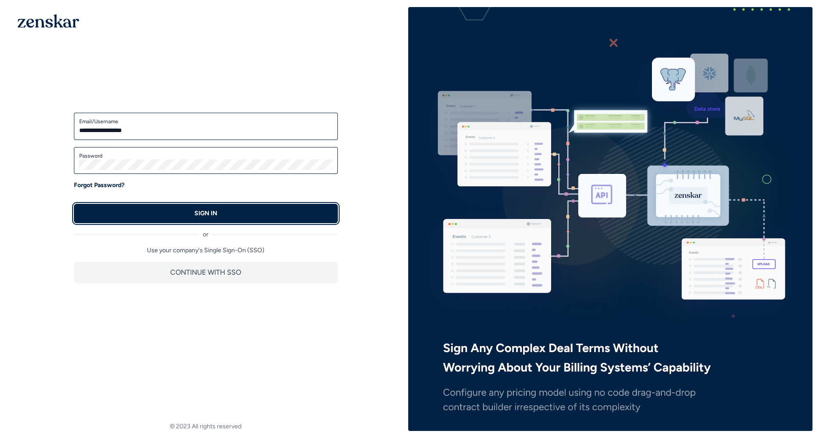 Image resolution: width=816 pixels, height=438 pixels. Describe the element at coordinates (206, 213) in the screenshot. I see `p: SIGN IN` at that location.